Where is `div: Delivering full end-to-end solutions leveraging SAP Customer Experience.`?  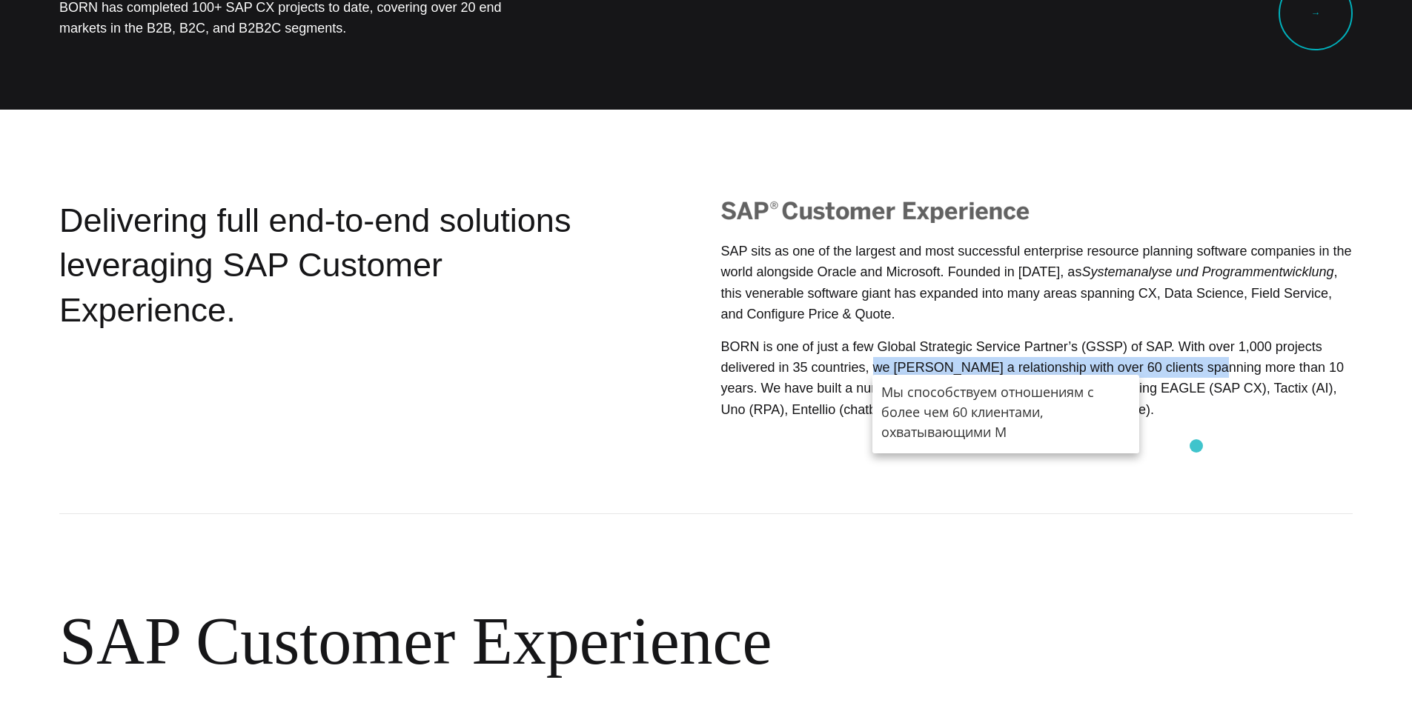 div: Delivering full end-to-end solutions leveraging SAP Customer Experience. is located at coordinates (320, 311).